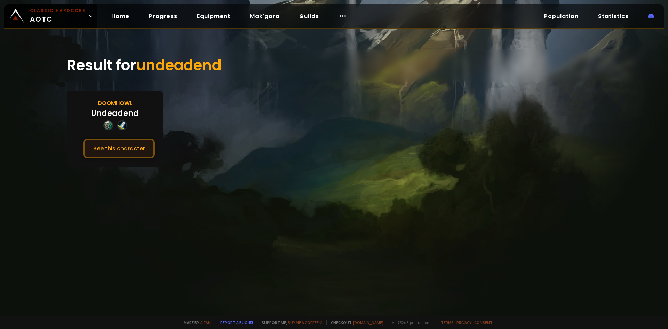 This screenshot has height=329, width=668. I want to click on span: Support me,, so click(290, 322).